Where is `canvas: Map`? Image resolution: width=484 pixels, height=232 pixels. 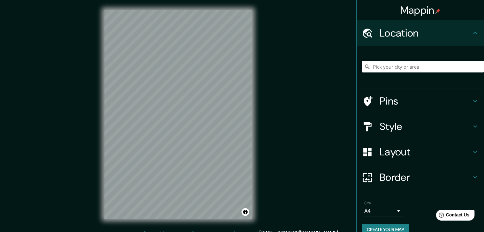 canvas: Map is located at coordinates (178, 115).